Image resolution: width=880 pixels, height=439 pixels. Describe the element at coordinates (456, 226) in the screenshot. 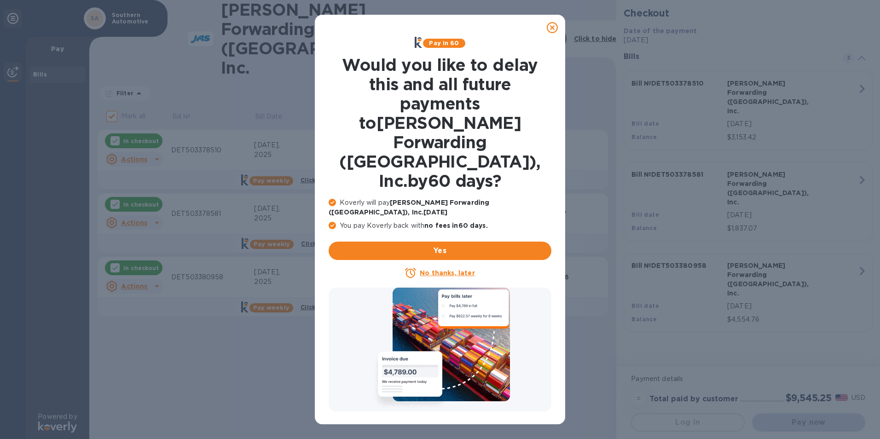

I see `b: no fees in 60 days .` at that location.